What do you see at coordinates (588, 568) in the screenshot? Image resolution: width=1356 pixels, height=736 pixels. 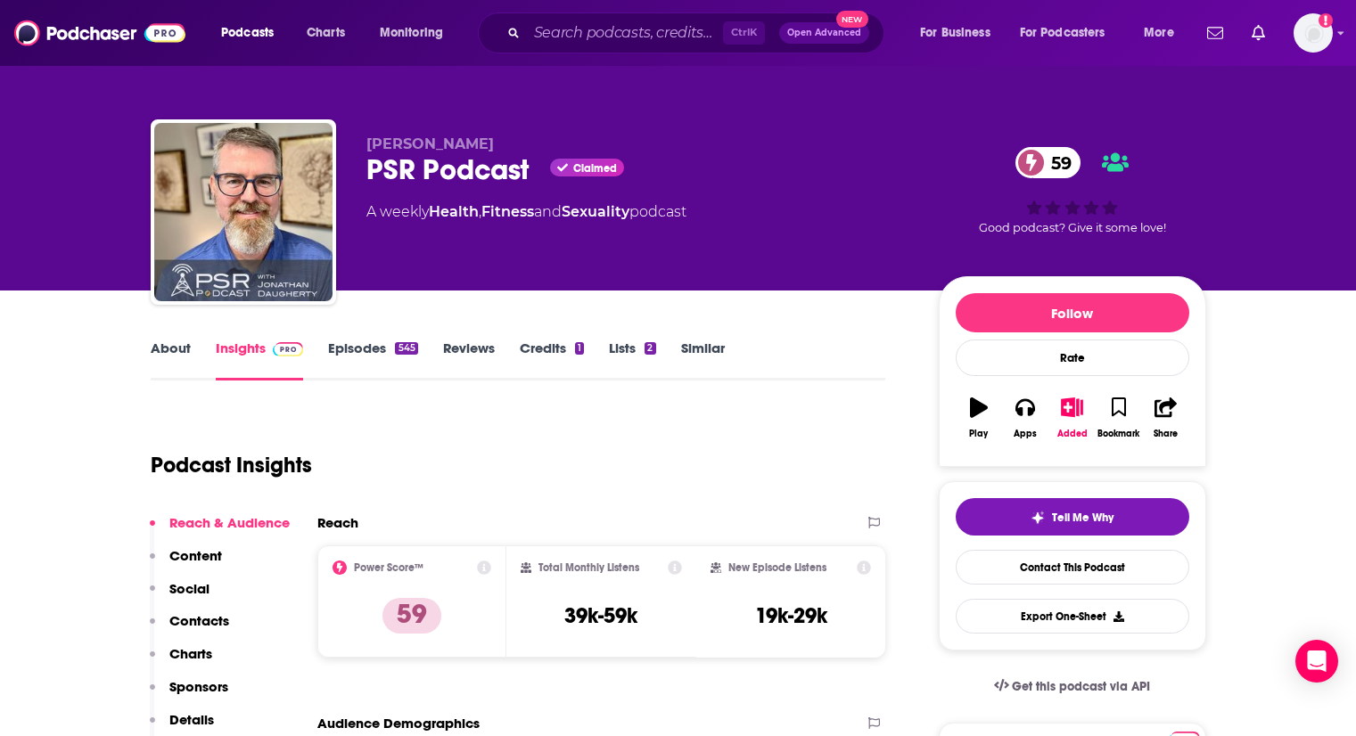 I see `h2: Total Monthly Listens` at bounding box center [588, 568].